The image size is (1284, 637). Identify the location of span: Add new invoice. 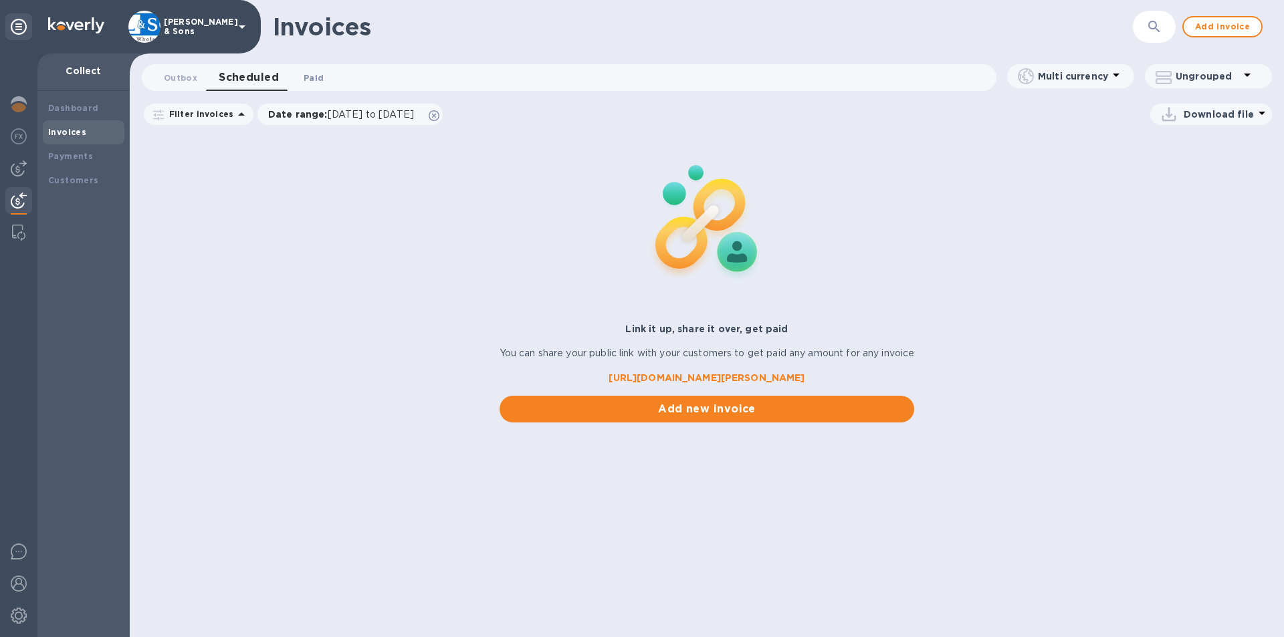
(707, 409).